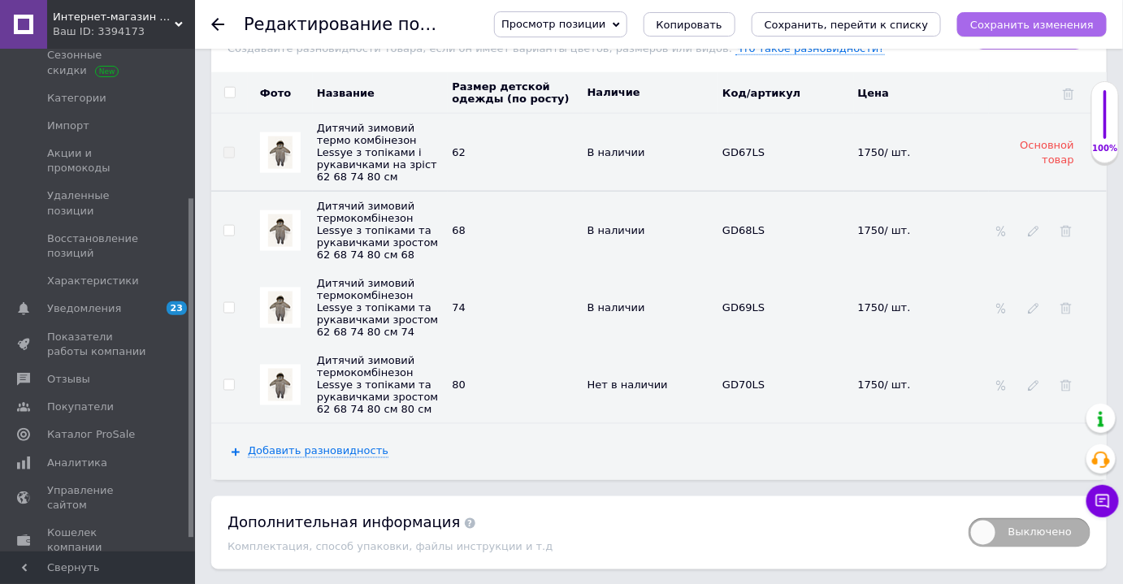  I want to click on span: 80, so click(458, 384).